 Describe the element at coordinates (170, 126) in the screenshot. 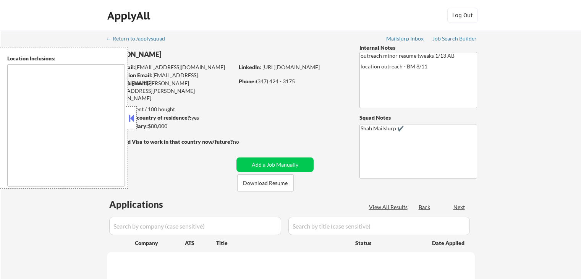

I see `div: $80,000` at that location.